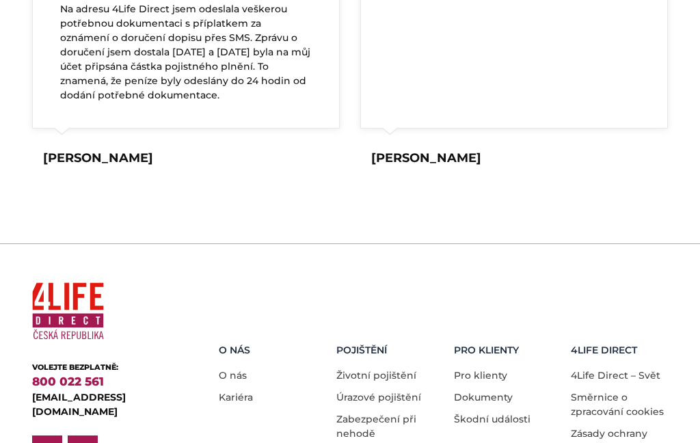 This screenshot has width=700, height=443. Describe the element at coordinates (376, 375) in the screenshot. I see `a: Životní pojištění` at that location.